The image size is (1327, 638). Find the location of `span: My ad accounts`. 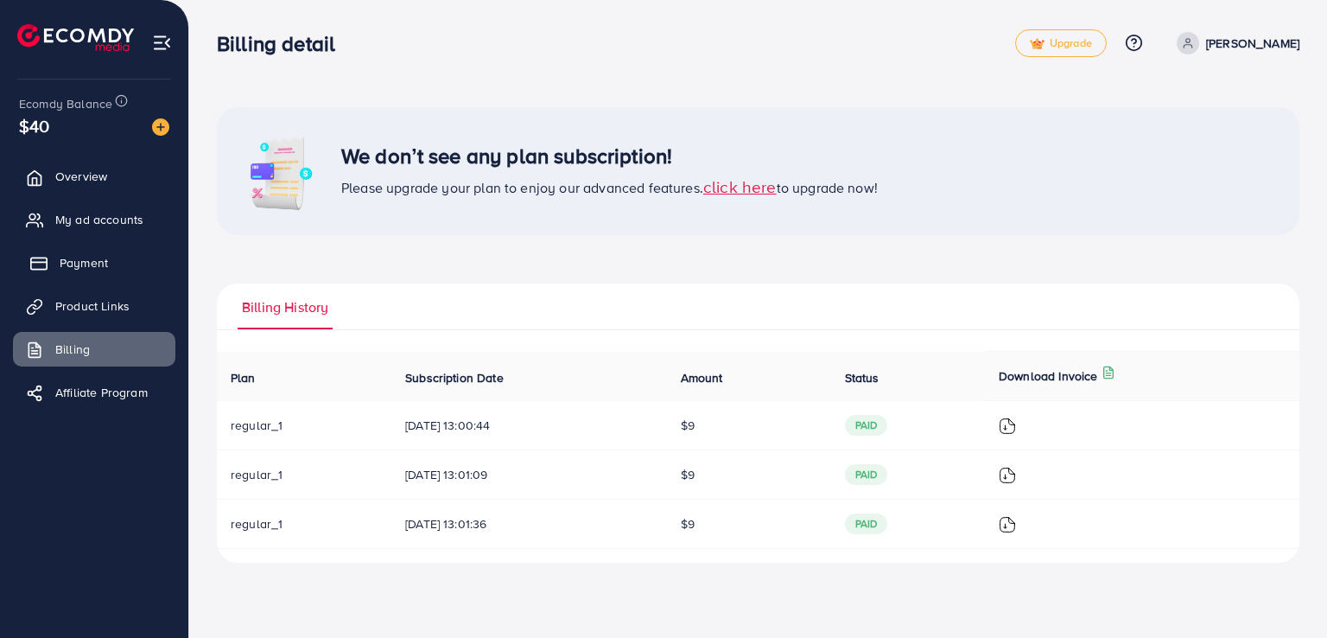

span: My ad accounts is located at coordinates (99, 219).